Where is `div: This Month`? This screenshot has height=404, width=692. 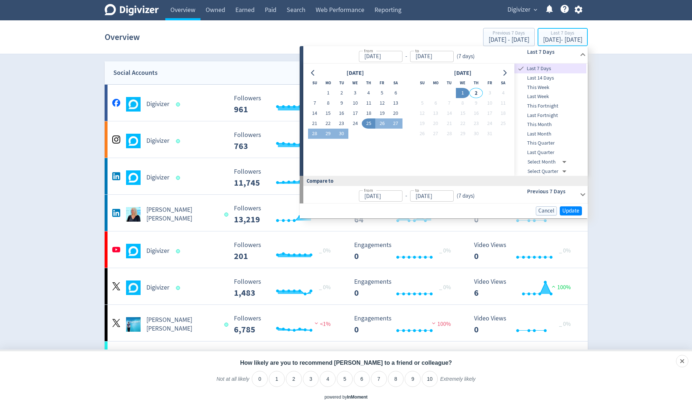
div: This Month is located at coordinates (551, 125).